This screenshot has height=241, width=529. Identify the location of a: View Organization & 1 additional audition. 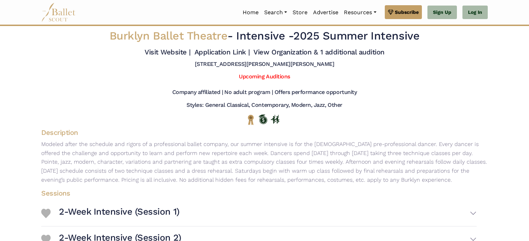
(319, 52).